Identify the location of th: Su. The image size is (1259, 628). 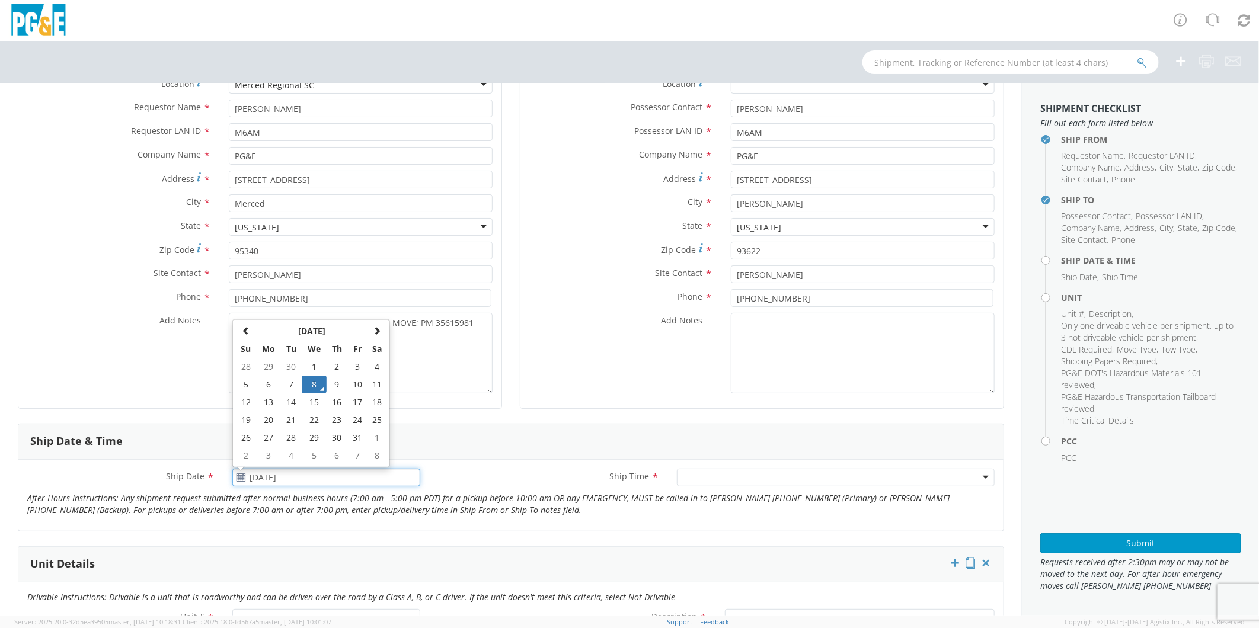
(245, 349).